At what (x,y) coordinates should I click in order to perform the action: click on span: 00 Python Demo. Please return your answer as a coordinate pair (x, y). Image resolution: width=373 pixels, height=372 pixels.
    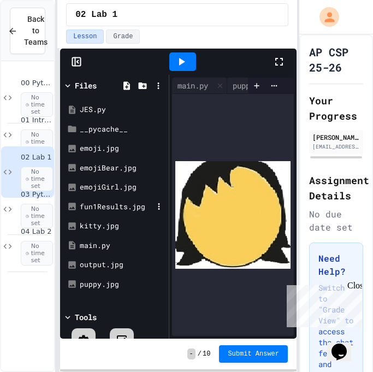
    Looking at the image, I should click on (36, 83).